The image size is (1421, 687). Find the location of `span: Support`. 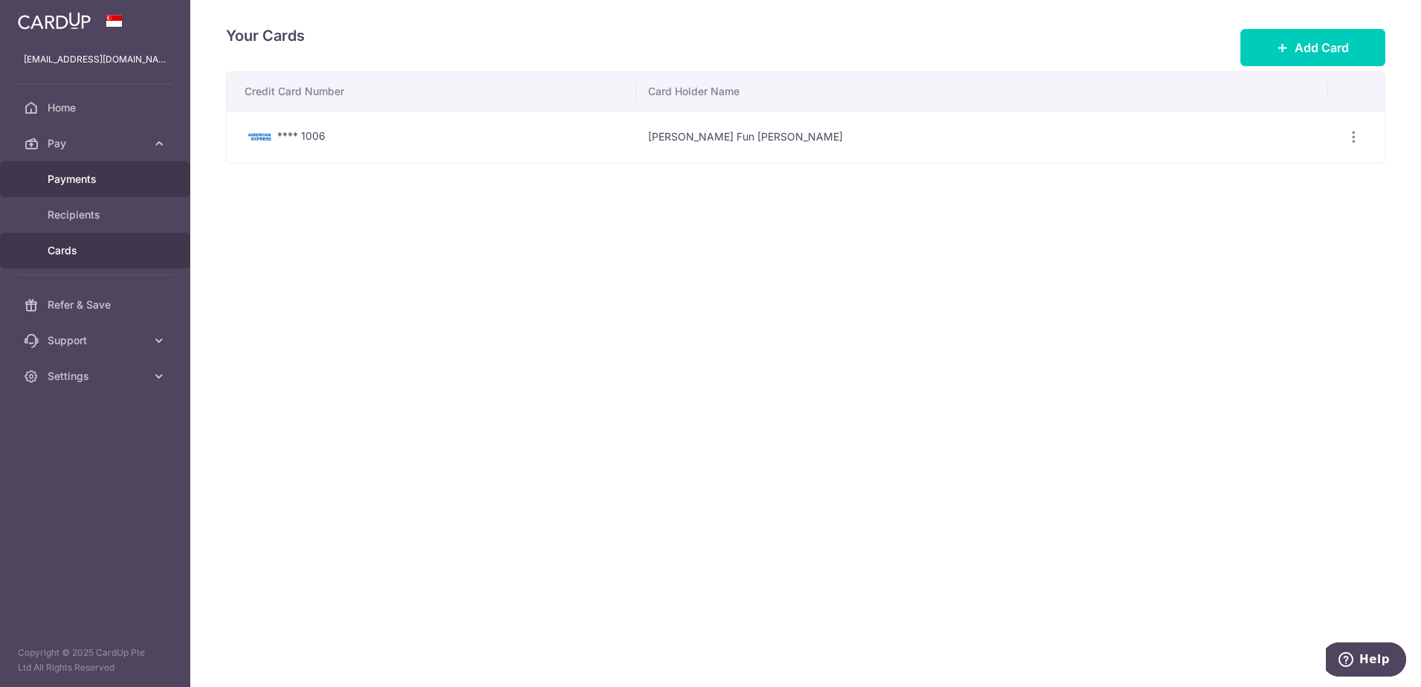

span: Support is located at coordinates (97, 340).